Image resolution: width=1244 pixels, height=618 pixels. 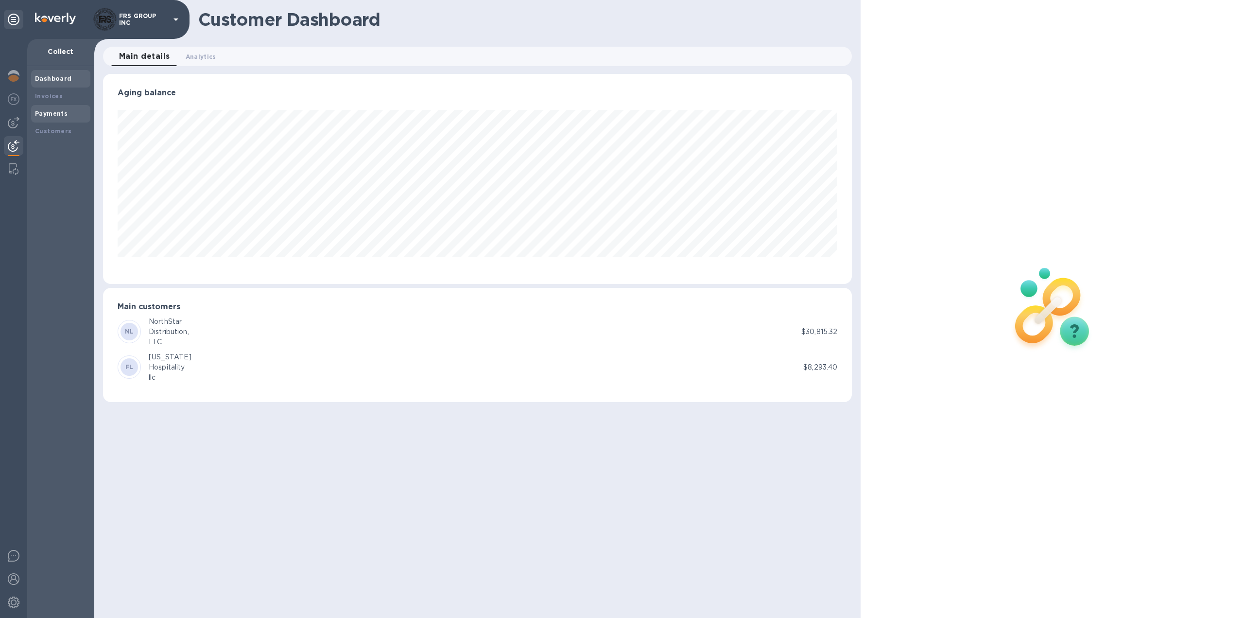 What do you see at coordinates (143, 19) in the screenshot?
I see `p: FRS GROUP INC` at bounding box center [143, 19].